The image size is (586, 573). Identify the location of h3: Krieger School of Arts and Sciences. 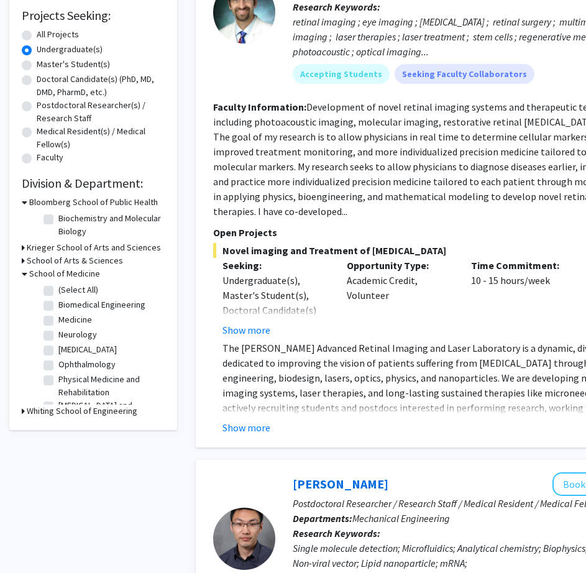
(94, 247).